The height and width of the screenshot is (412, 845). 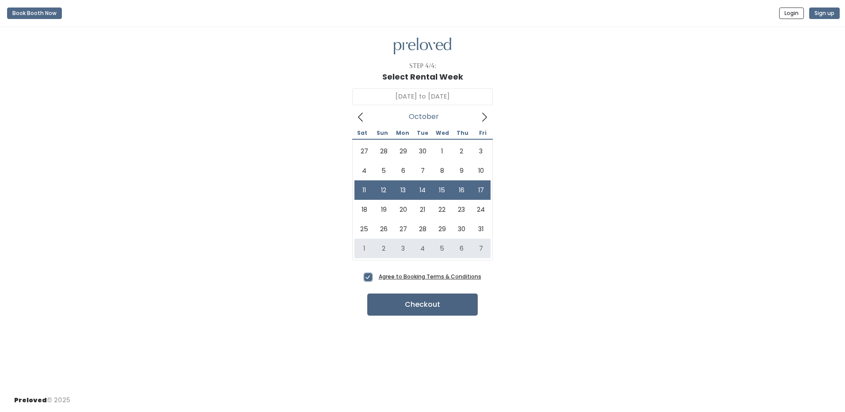 I want to click on button: Checkout, so click(x=422, y=304).